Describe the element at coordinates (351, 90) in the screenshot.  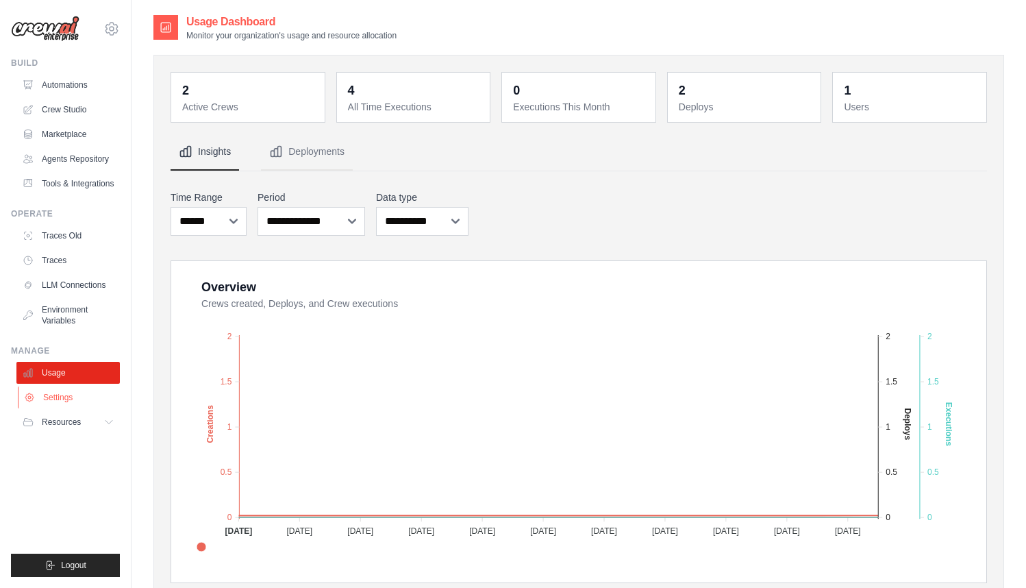
I see `div: 4` at that location.